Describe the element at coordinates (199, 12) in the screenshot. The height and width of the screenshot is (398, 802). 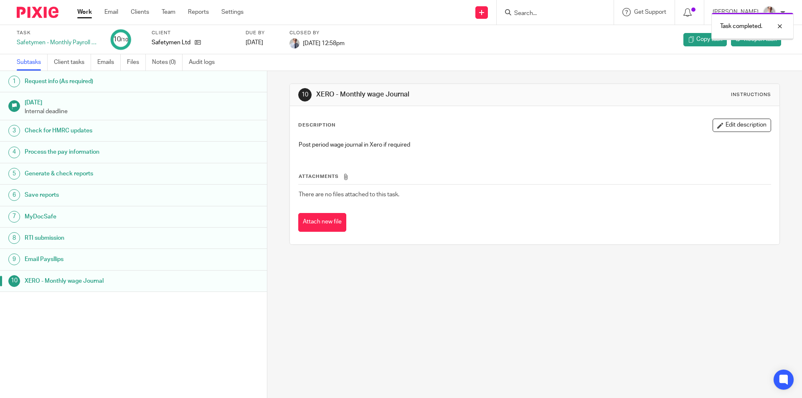
I see `a: Reports` at that location.